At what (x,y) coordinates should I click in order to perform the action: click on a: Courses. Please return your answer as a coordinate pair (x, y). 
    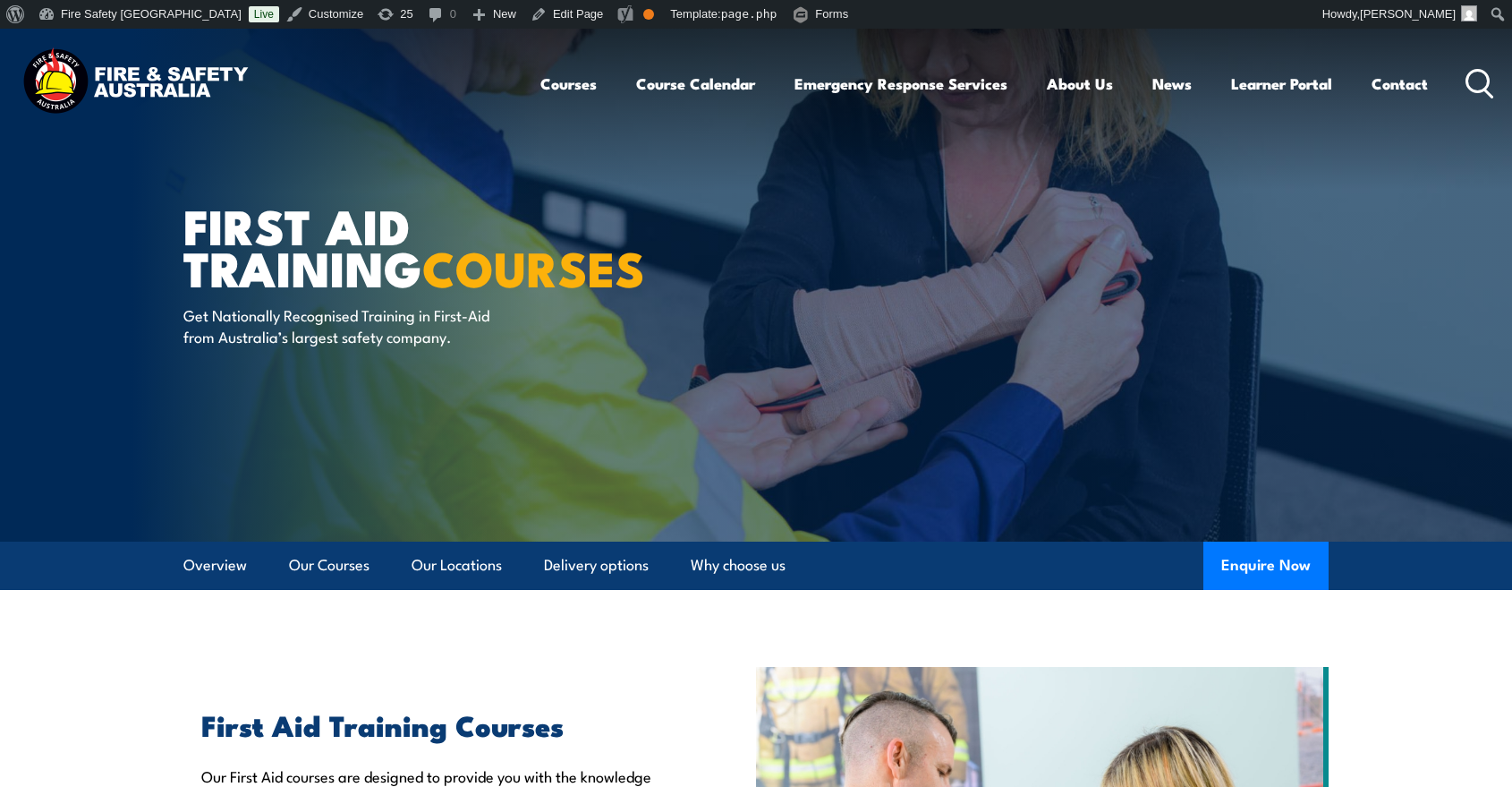
    Looking at the image, I should click on (568, 83).